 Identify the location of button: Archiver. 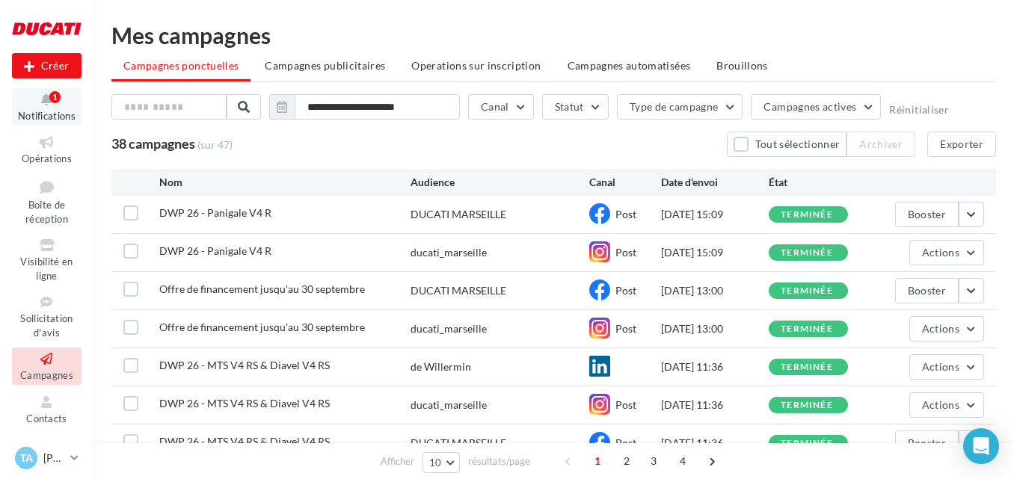
(881, 144).